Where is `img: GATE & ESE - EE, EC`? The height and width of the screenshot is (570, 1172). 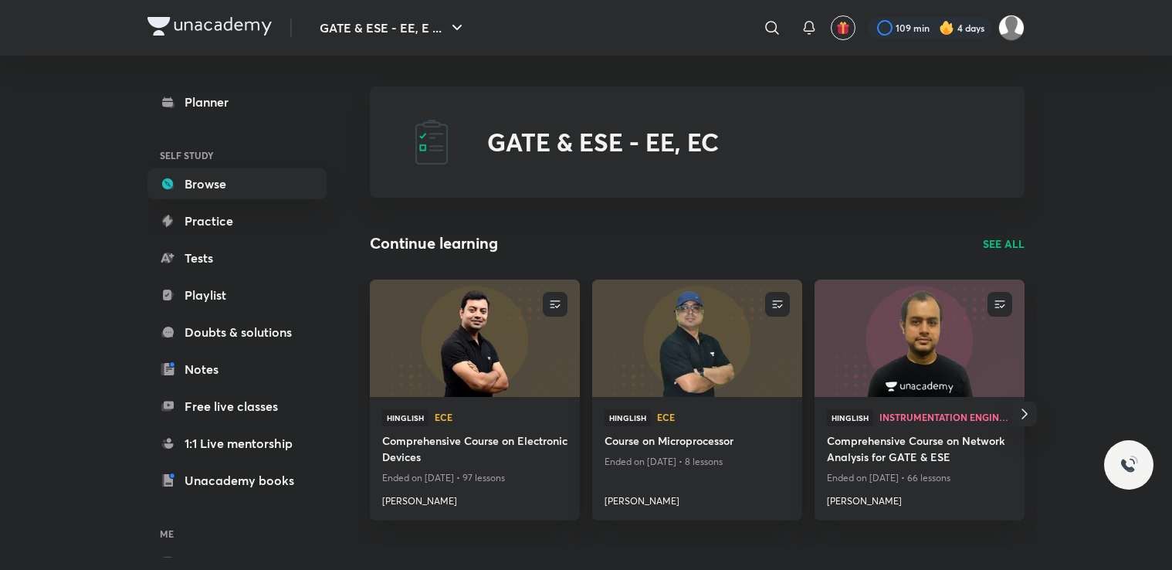
img: GATE & ESE - EE, EC is located at coordinates (432, 142).